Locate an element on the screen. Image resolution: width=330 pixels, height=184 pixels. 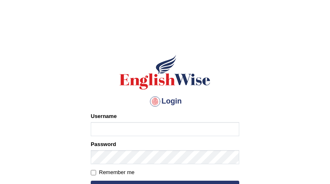
input: Remember me is located at coordinates (93, 172).